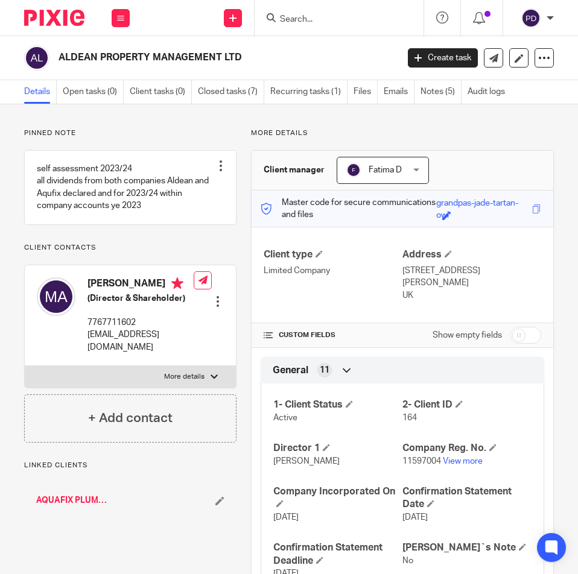 The image size is (578, 574). What do you see at coordinates (408, 561) in the screenshot?
I see `span: No` at bounding box center [408, 561].